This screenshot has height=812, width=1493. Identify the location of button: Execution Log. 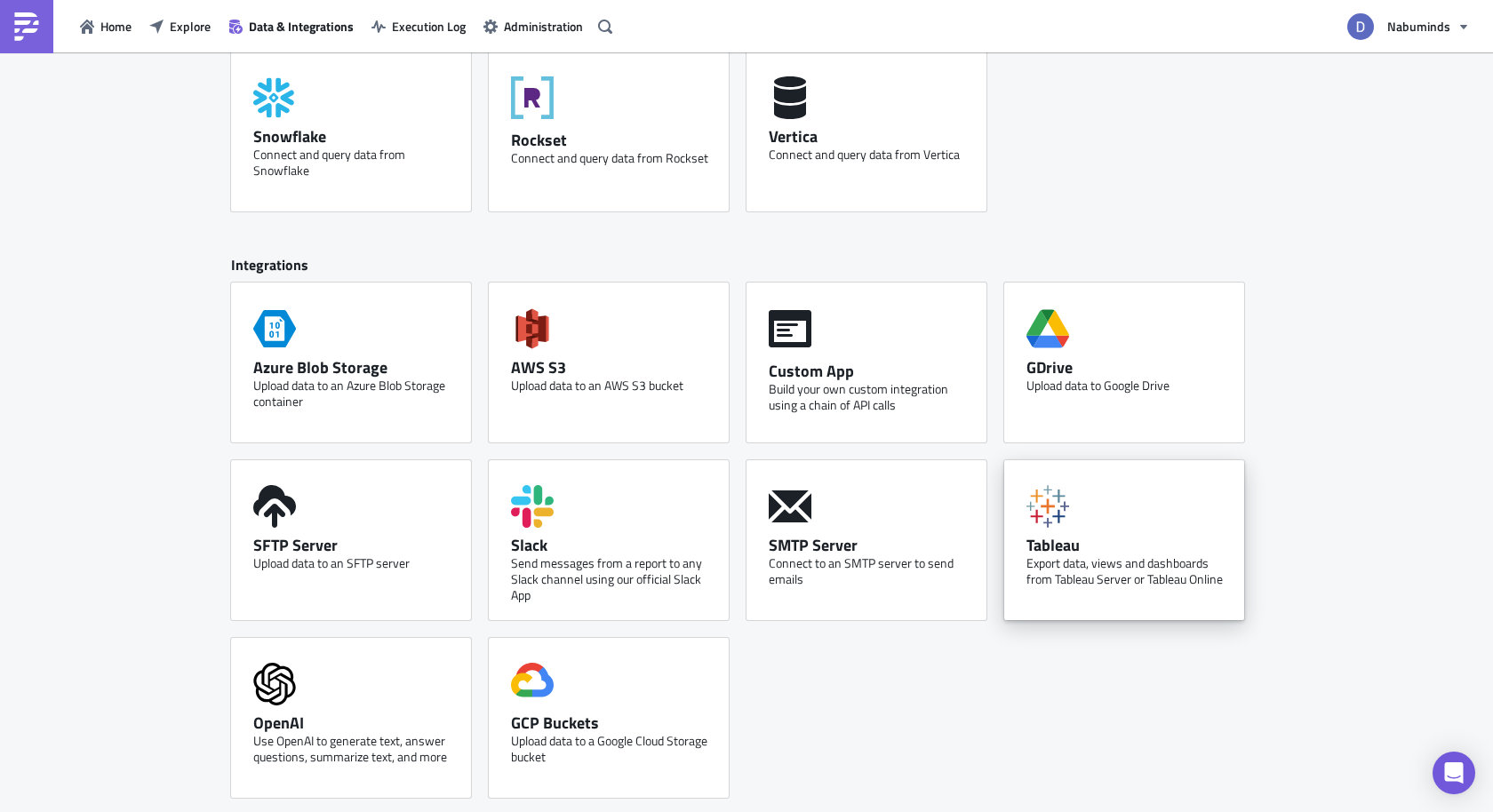
(418, 26).